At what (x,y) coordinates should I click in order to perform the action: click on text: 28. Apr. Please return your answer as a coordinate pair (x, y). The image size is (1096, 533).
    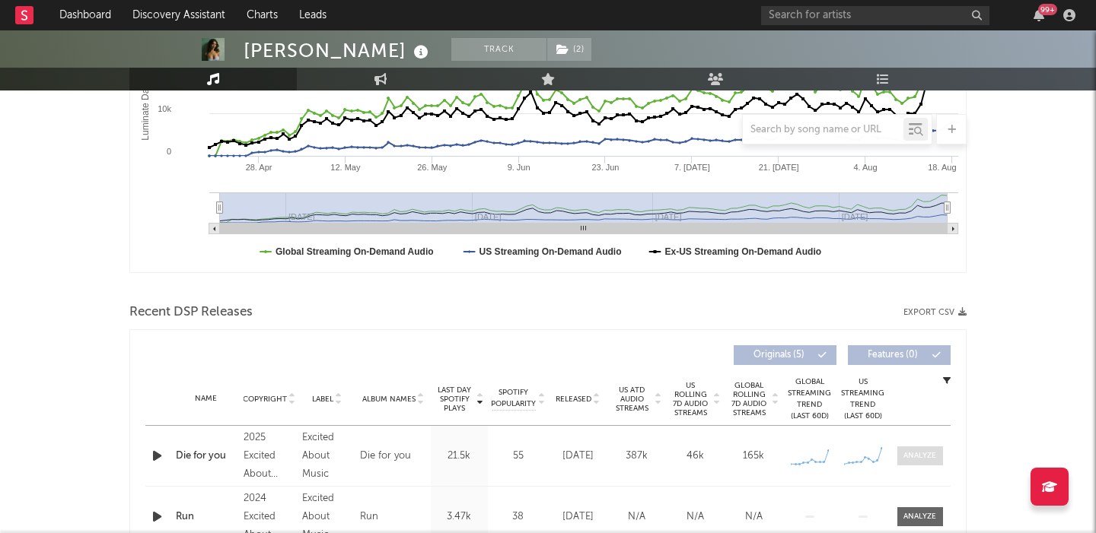
    Looking at the image, I should click on (259, 167).